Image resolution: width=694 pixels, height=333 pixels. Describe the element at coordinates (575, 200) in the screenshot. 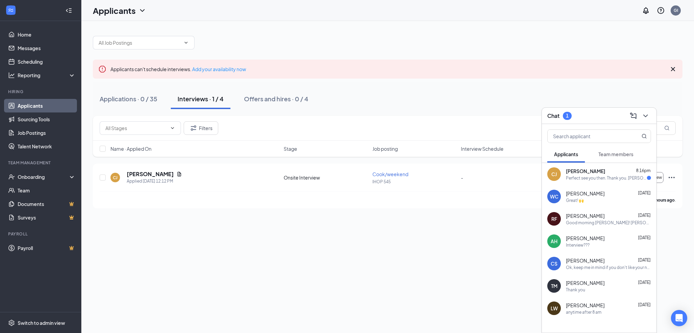

I see `div: Great! 🙌` at that location.